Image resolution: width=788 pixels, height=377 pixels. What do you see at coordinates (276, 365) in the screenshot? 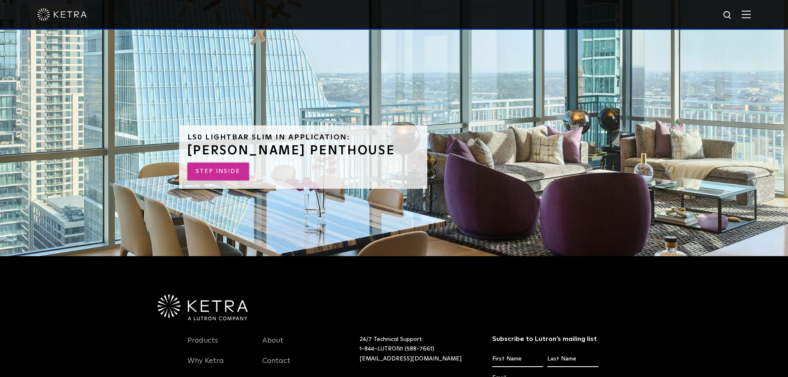
I see `a: Contact` at bounding box center [276, 365].